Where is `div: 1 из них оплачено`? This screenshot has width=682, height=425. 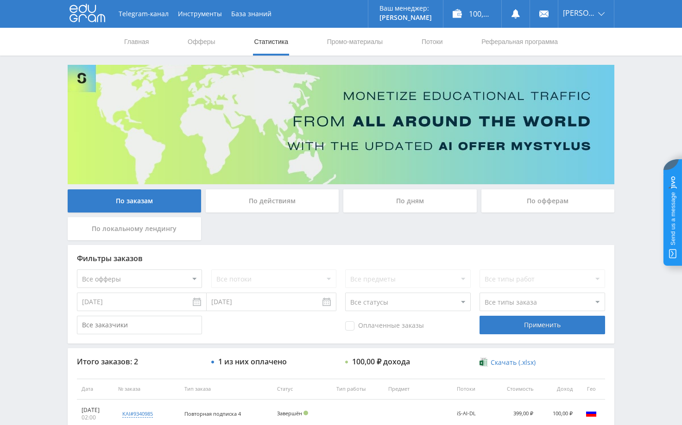 div: 1 из них оплачено is located at coordinates (253, 362).